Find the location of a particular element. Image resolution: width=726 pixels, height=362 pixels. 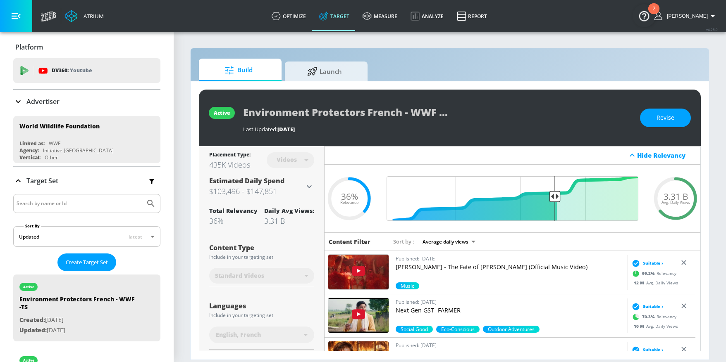

span: Avg. Daily Views is located at coordinates (675, 203).